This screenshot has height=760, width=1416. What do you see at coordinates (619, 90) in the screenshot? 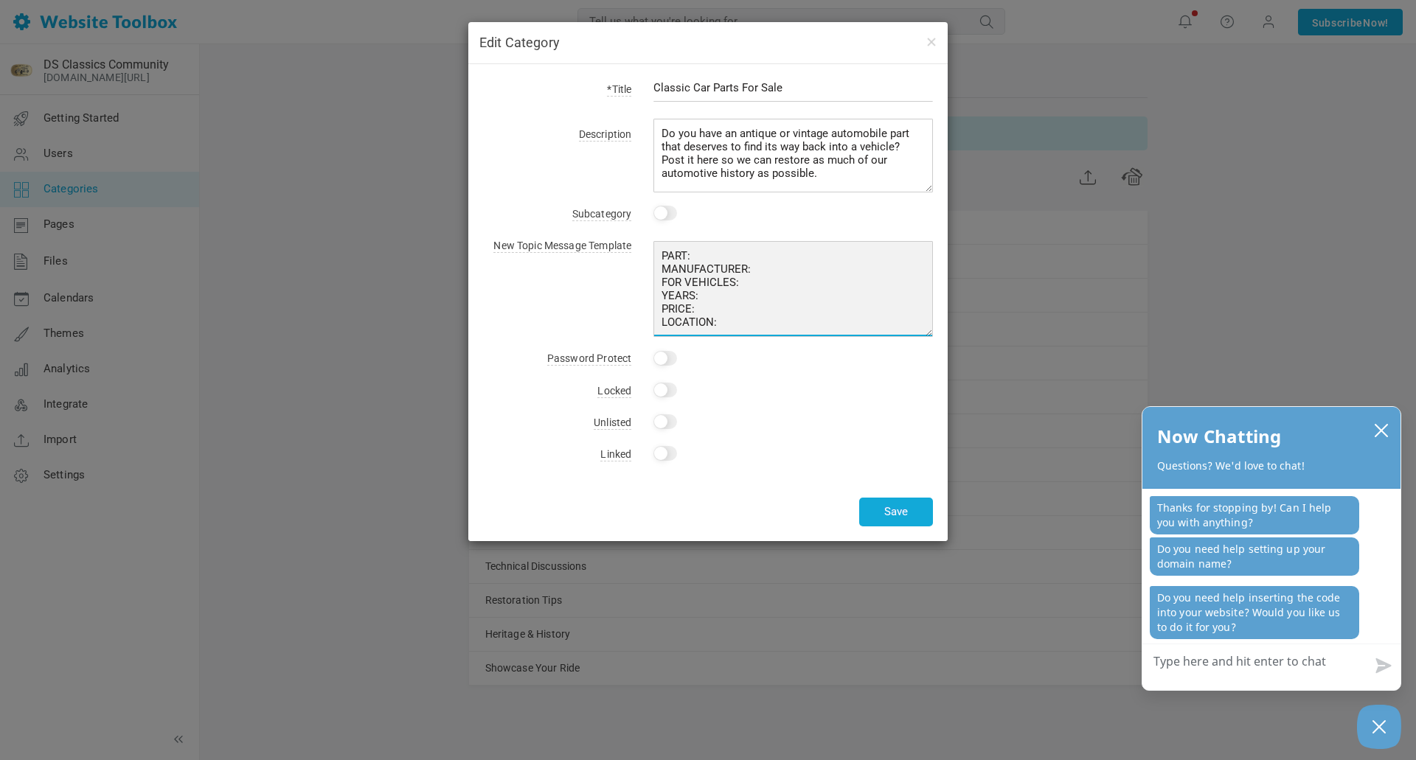
I see `span: *Title` at bounding box center [619, 90].